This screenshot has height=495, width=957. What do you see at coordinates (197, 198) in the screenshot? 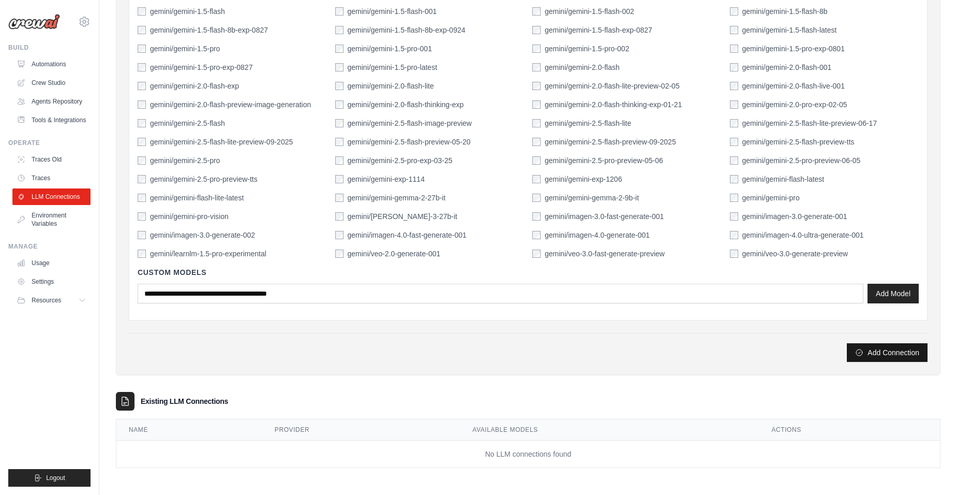
I see `label: gemini/gemini-flash-lite-latest` at bounding box center [197, 198].